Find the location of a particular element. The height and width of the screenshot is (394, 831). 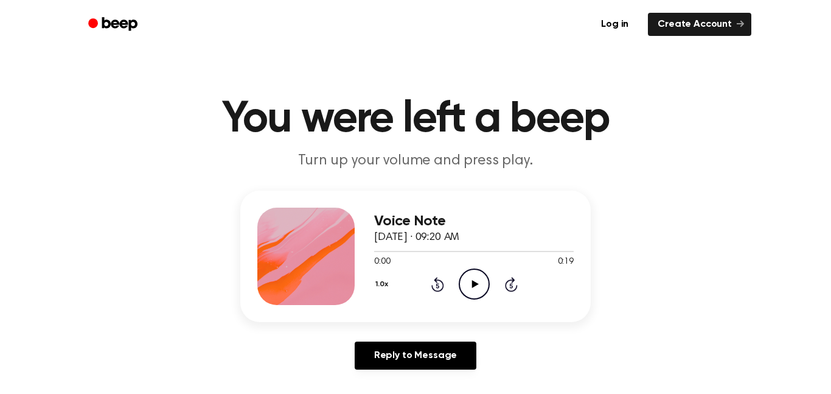

h1: You were left a beep is located at coordinates (416, 119).